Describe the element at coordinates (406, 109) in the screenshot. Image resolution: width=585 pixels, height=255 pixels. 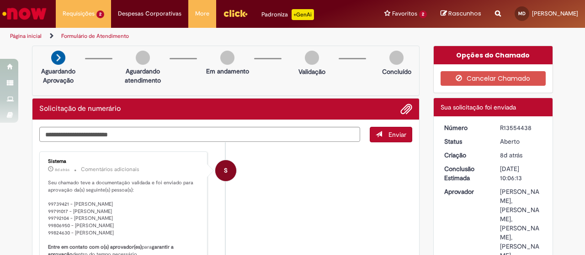
I see `button: Adicionar anexos` at that location.